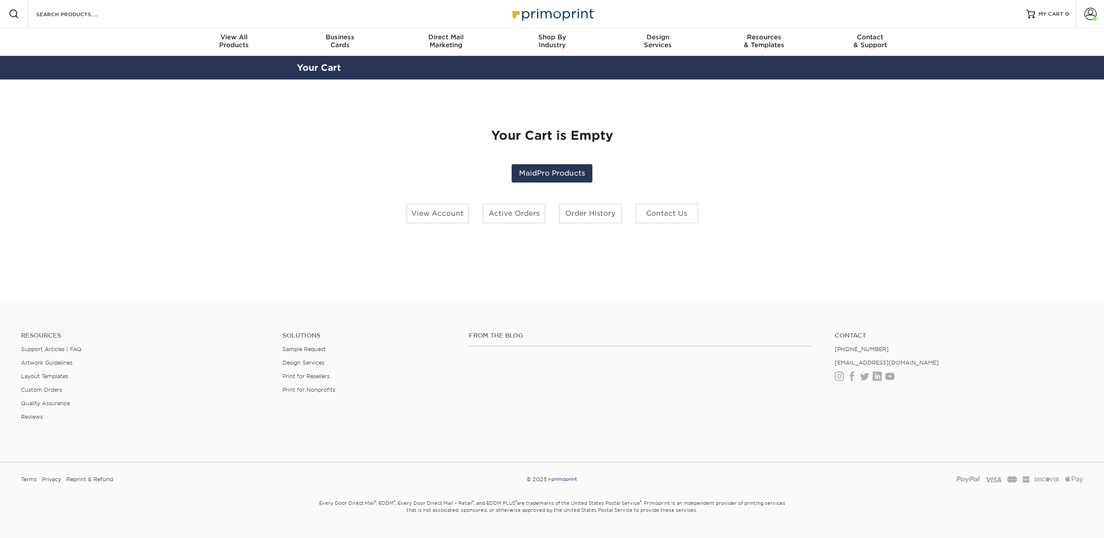  I want to click on a: View Account, so click(438, 214).